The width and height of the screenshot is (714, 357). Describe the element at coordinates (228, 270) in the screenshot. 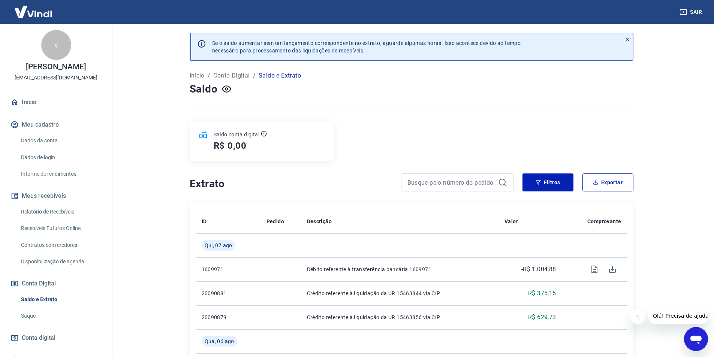

I see `p: 1609971` at that location.